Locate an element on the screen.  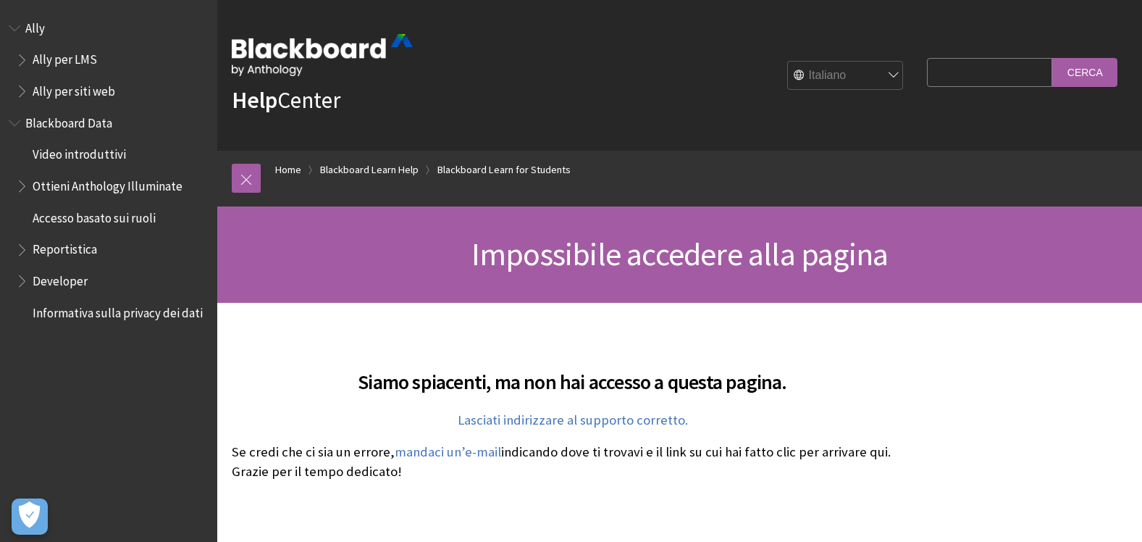
p: Se credi che ci sia un errore, indicando dove ti trovavi e il link su cui hai fatto clic per arri... is located at coordinates (572, 461).